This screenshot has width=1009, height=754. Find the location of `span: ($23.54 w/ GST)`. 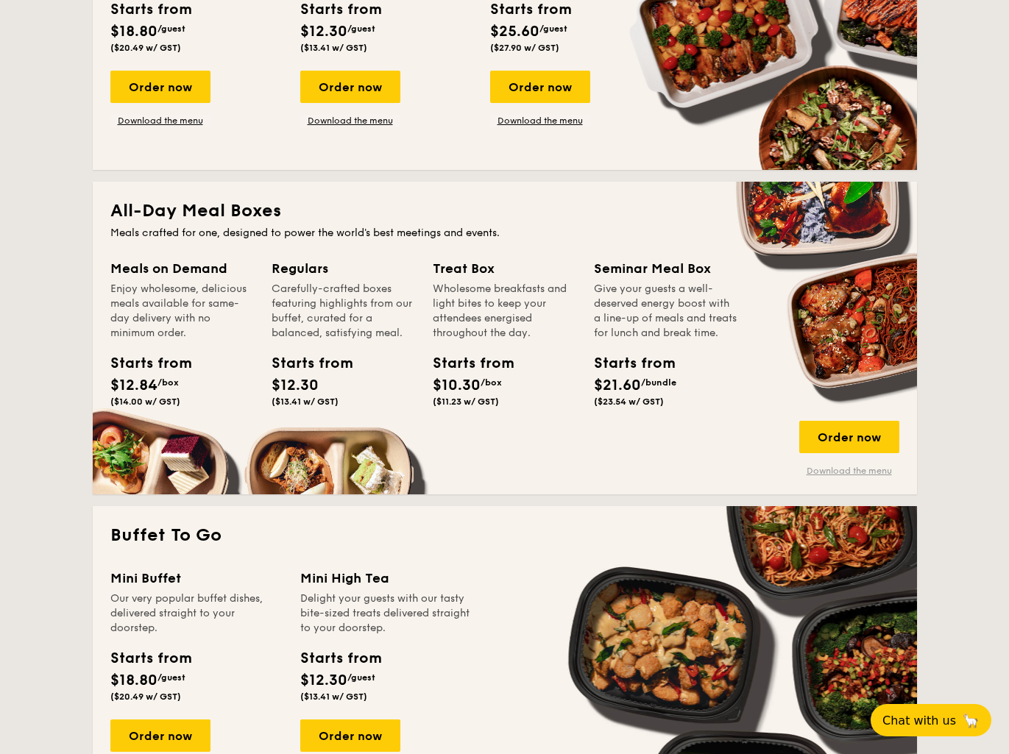

span: ($23.54 w/ GST) is located at coordinates (628, 402).